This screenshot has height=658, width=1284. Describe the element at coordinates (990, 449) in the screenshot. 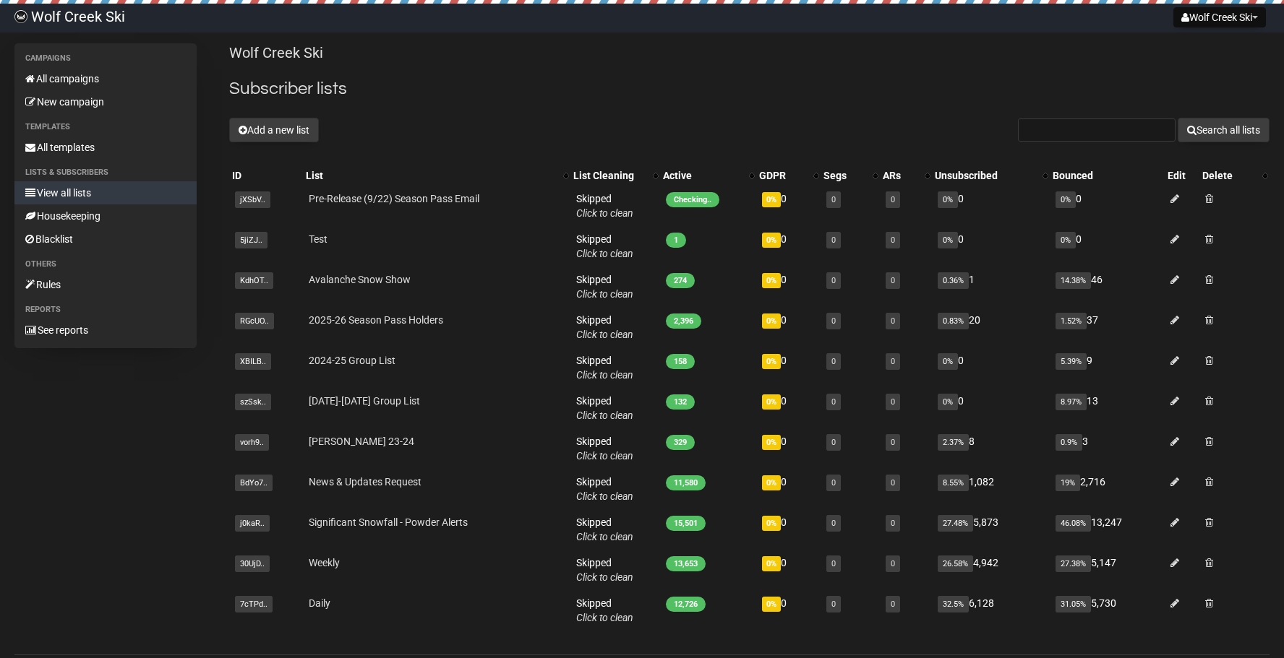

I see `td: 8` at that location.